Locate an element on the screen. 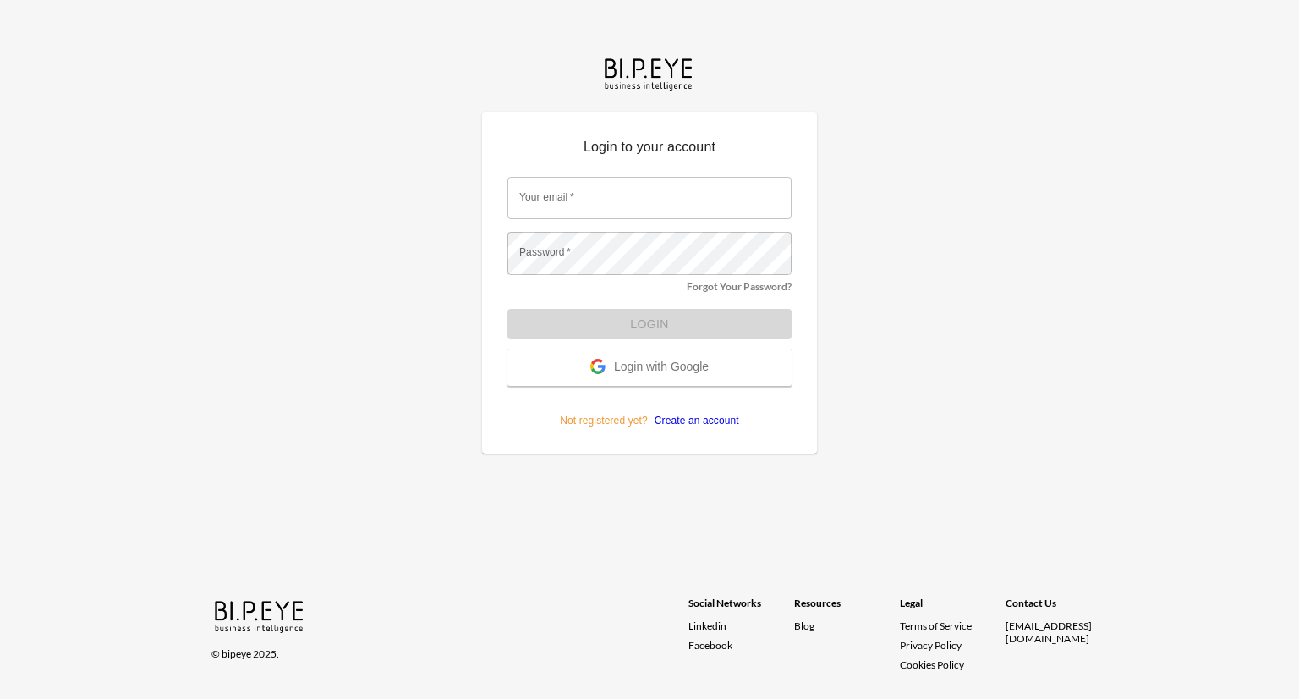  span: Linkedin is located at coordinates (707, 625).